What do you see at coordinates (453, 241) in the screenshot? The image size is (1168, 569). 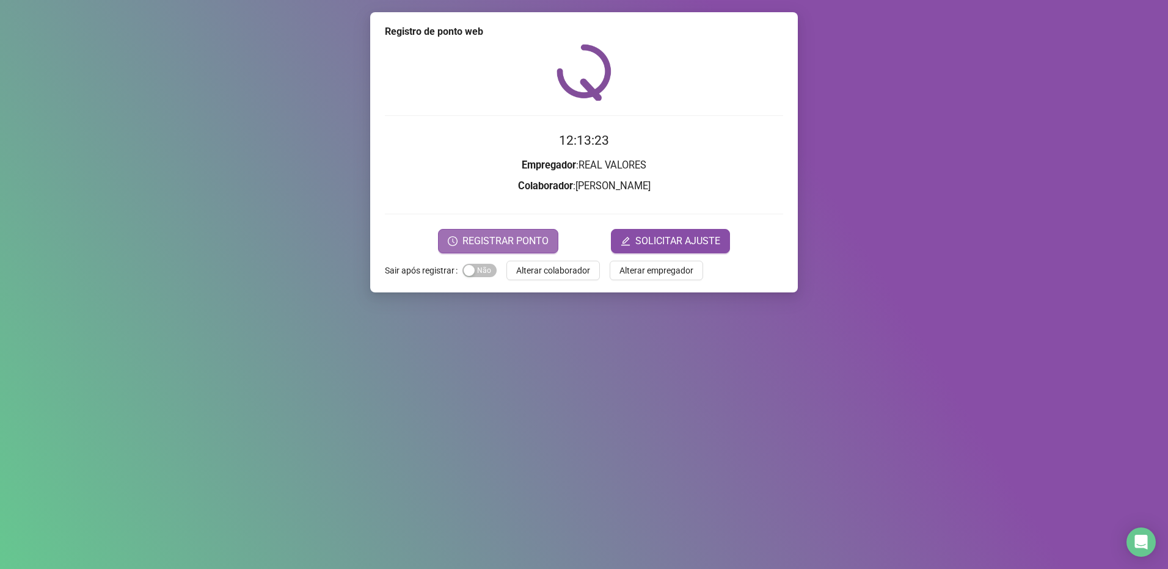 I see `span: clock-circle` at bounding box center [453, 241].